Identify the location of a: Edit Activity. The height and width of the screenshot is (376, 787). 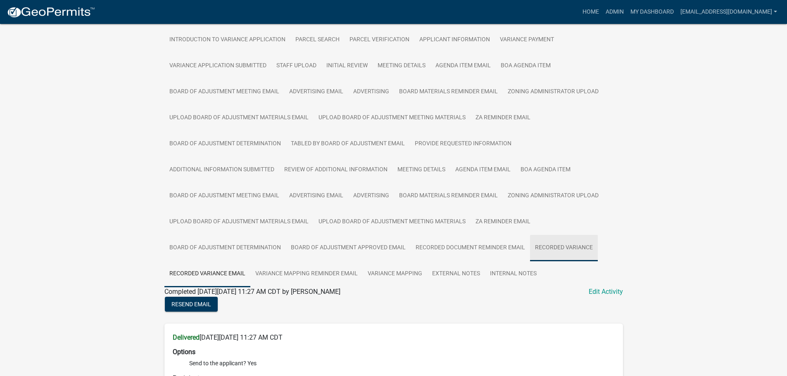
(606, 292).